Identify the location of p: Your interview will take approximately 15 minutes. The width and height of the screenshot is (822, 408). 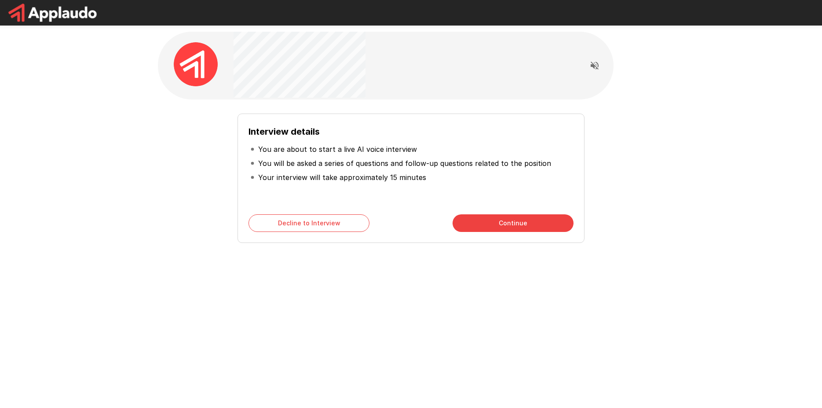
(342, 177).